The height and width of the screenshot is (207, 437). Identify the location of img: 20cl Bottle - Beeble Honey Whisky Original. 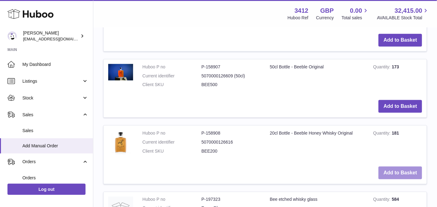
(121, 143).